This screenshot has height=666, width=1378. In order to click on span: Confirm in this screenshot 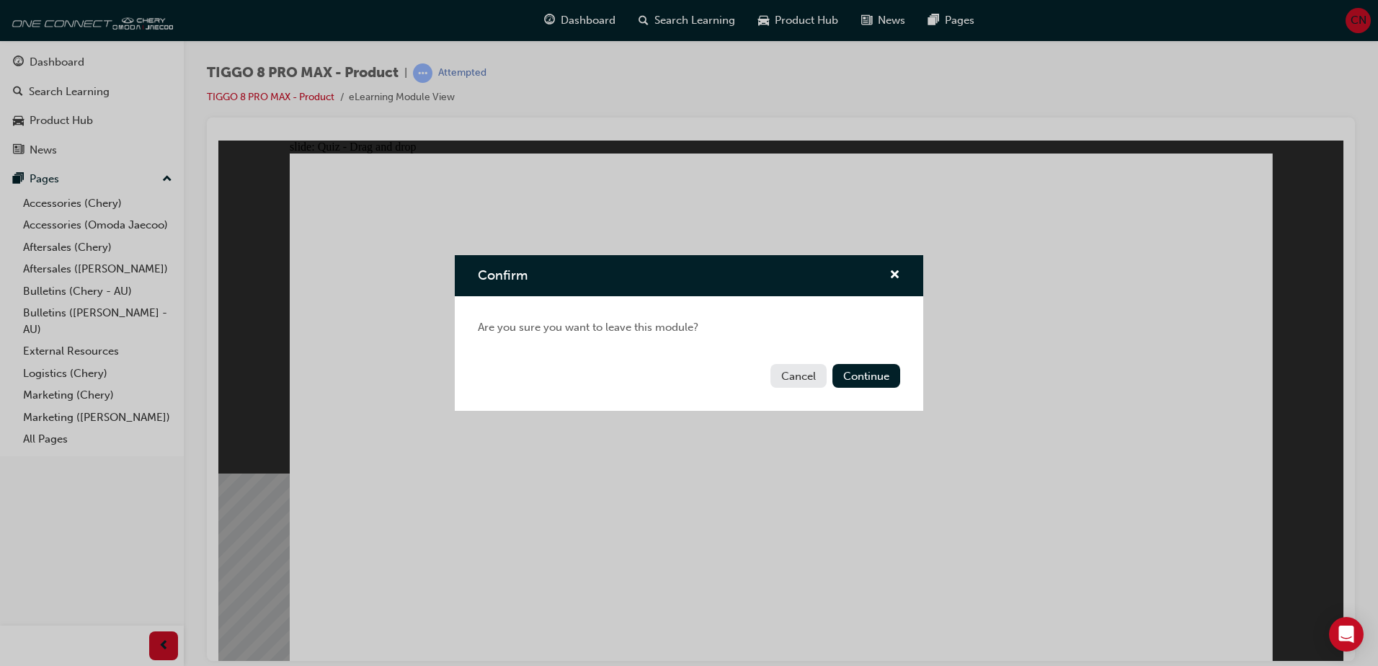, I will do `click(502, 275)`.